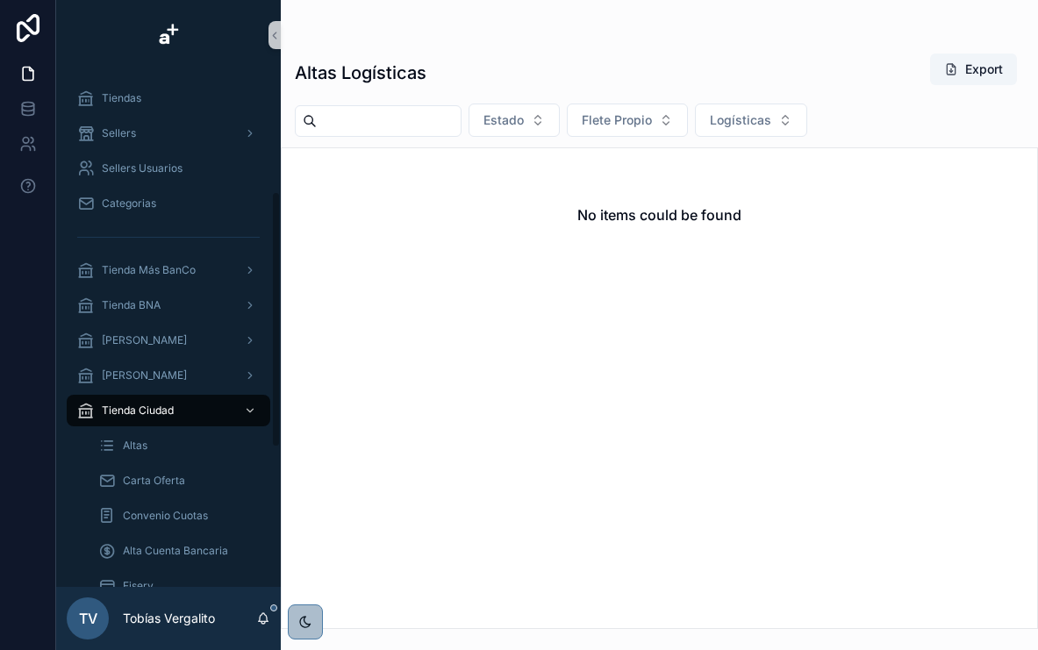 This screenshot has height=650, width=1038. What do you see at coordinates (138, 410) in the screenshot?
I see `span: Tienda Ciudad` at bounding box center [138, 410].